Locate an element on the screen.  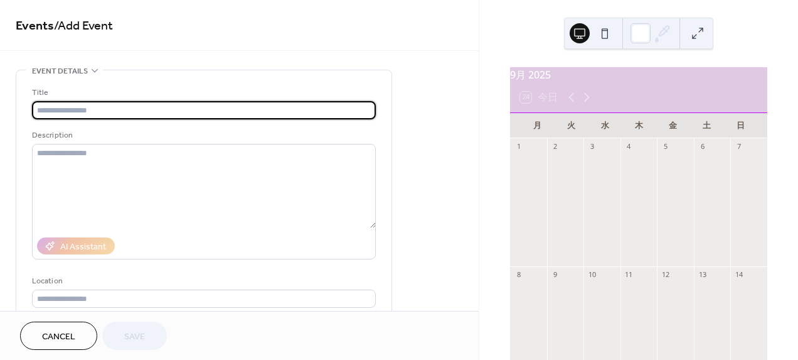
div: 木 is located at coordinates (639, 125).